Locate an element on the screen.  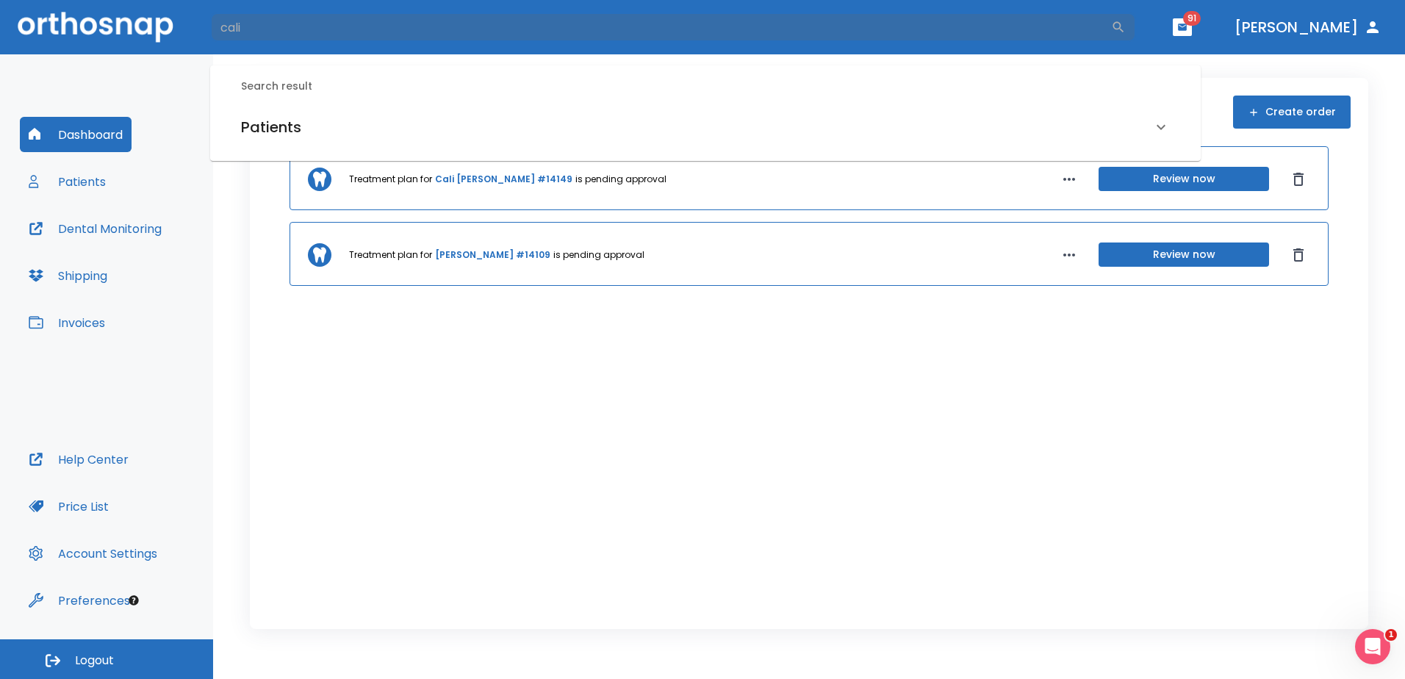
a: Account Settings is located at coordinates (93, 553).